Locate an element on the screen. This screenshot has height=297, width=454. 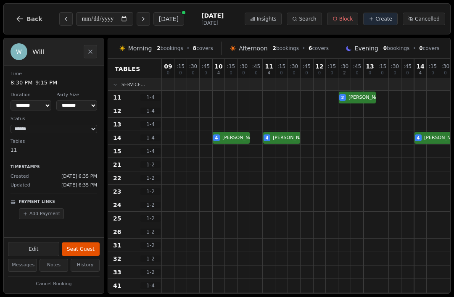
span: 23 is located at coordinates (117, 192).